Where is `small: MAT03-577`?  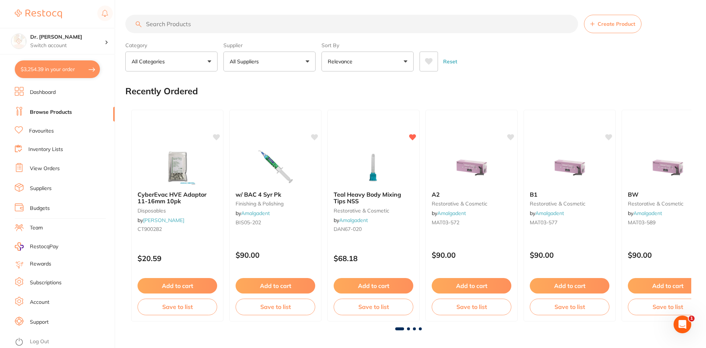
small: MAT03-577 is located at coordinates (570, 223).